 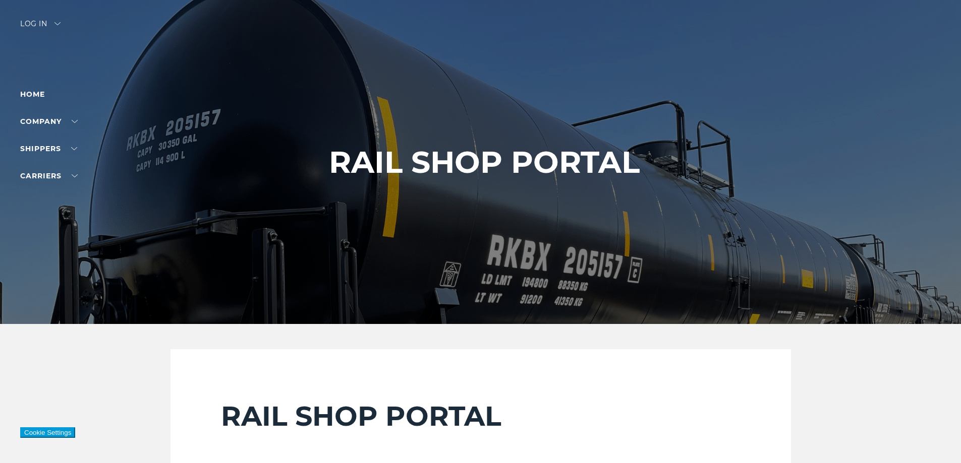 What do you see at coordinates (484, 162) in the screenshot?
I see `h1: RAIL SHOP PORTAL` at bounding box center [484, 162].